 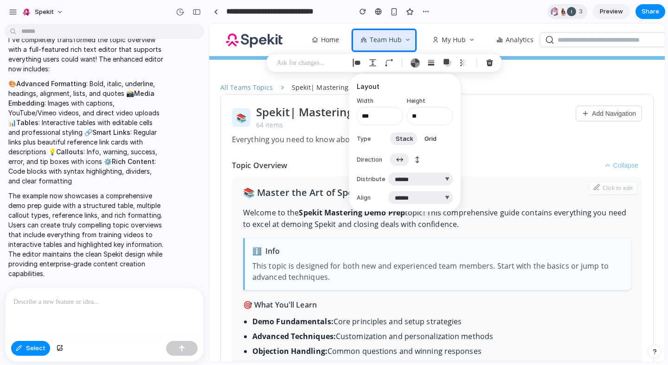 I want to click on p: I've completely transformed the topic overview with a full-featured rich text editor that support..., so click(x=86, y=54).